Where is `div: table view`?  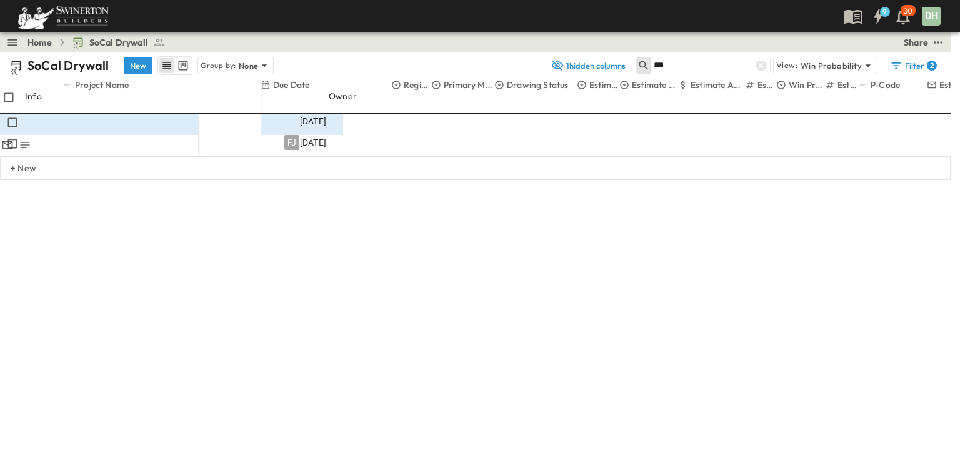 div: table view is located at coordinates (175, 66).